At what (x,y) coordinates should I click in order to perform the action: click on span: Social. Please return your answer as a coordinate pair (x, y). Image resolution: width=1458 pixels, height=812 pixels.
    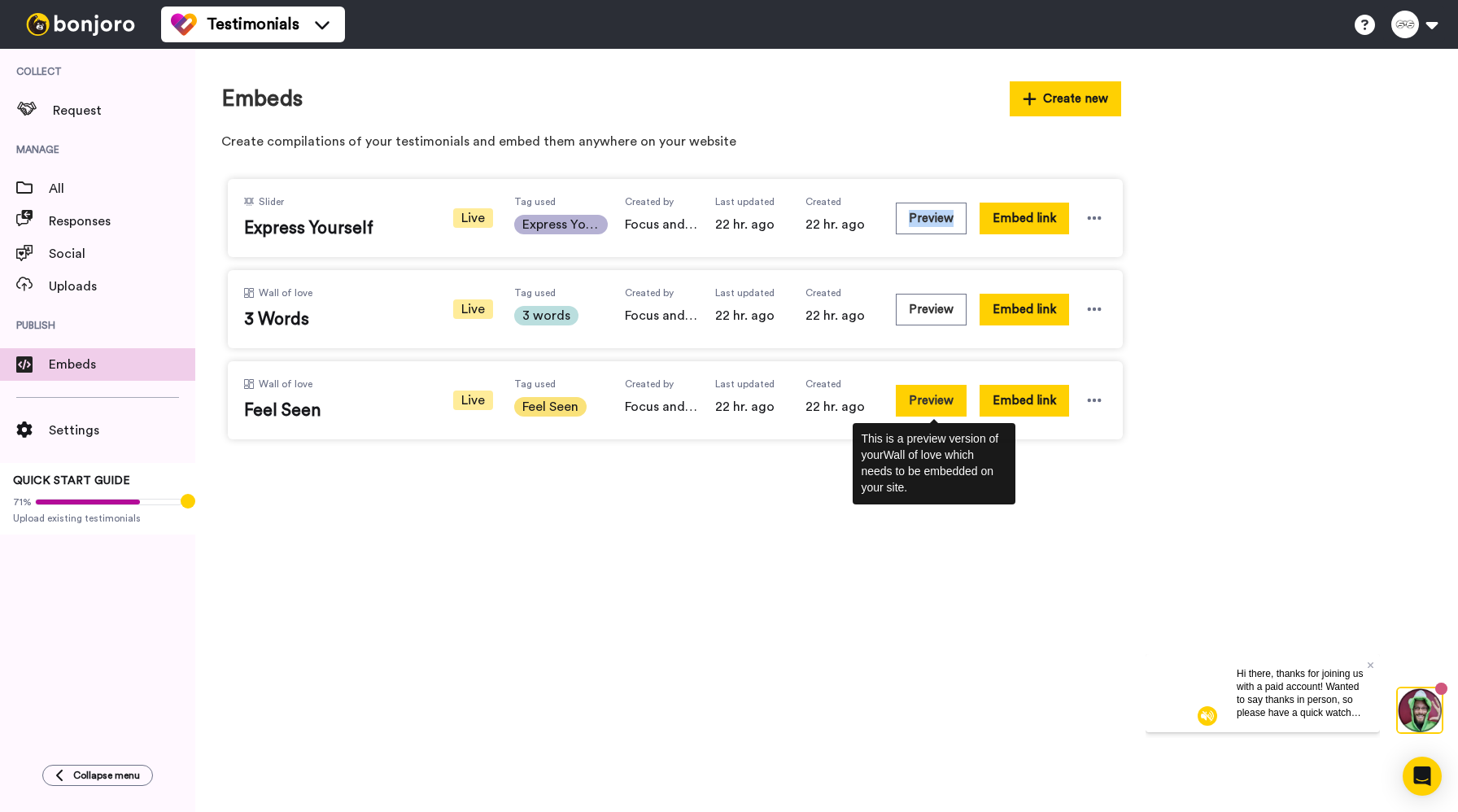
    Looking at the image, I should click on (122, 254).